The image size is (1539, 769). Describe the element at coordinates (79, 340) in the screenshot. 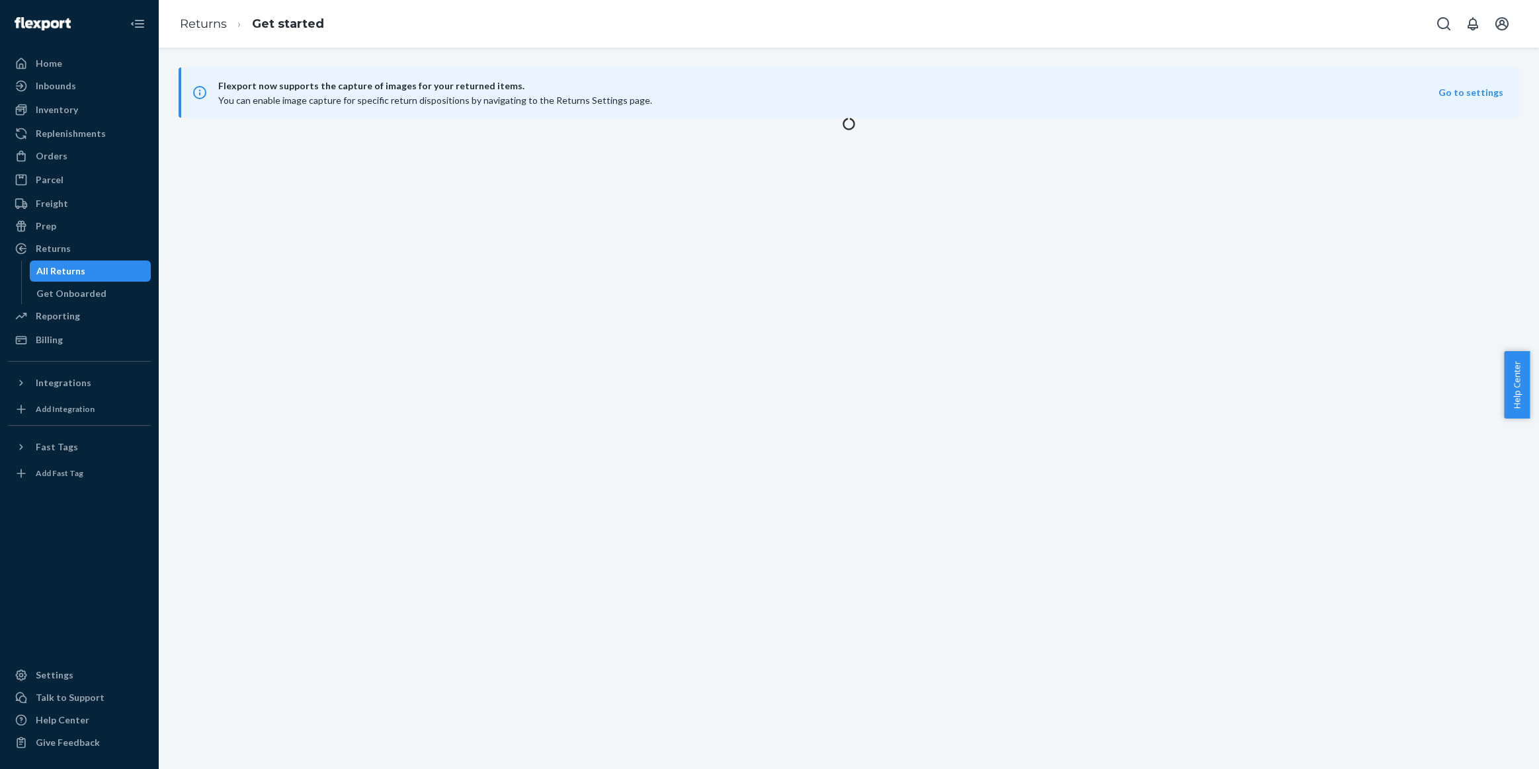

I see `a: Billing` at that location.